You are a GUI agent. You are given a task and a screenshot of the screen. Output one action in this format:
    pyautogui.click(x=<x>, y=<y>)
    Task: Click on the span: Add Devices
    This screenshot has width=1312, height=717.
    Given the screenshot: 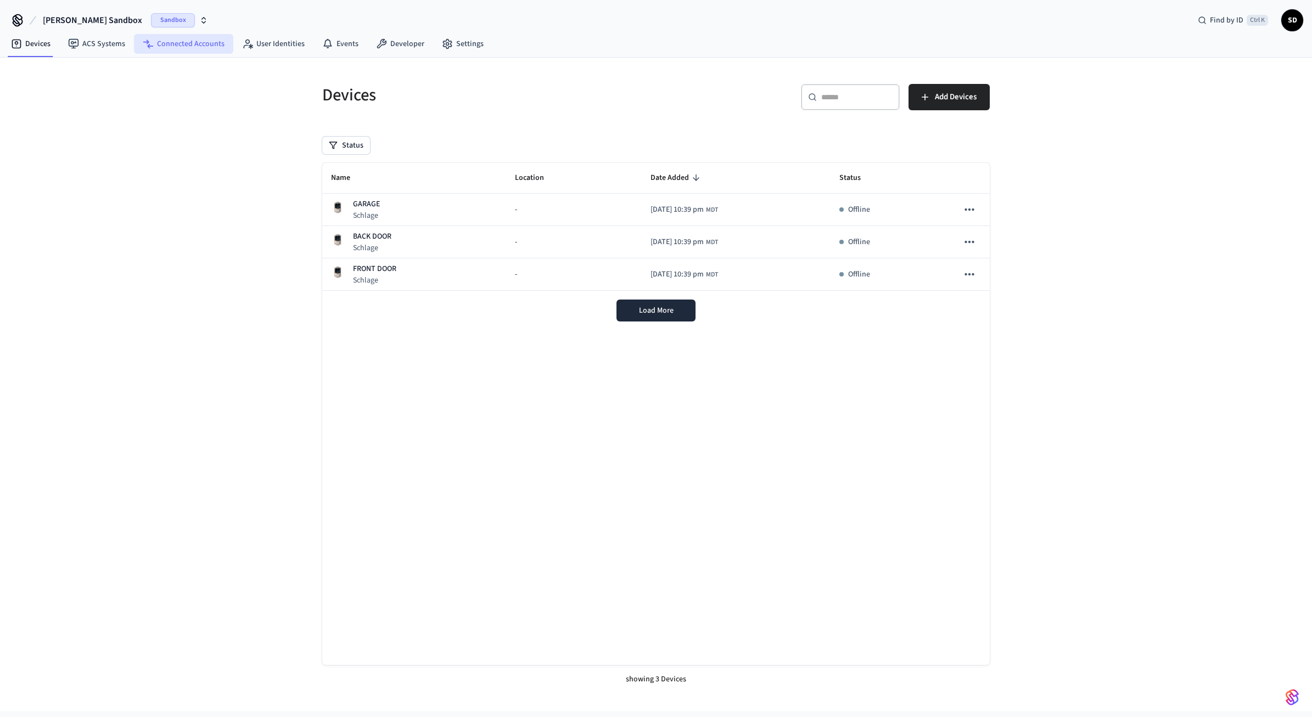 What is the action you would take?
    pyautogui.click(x=956, y=97)
    